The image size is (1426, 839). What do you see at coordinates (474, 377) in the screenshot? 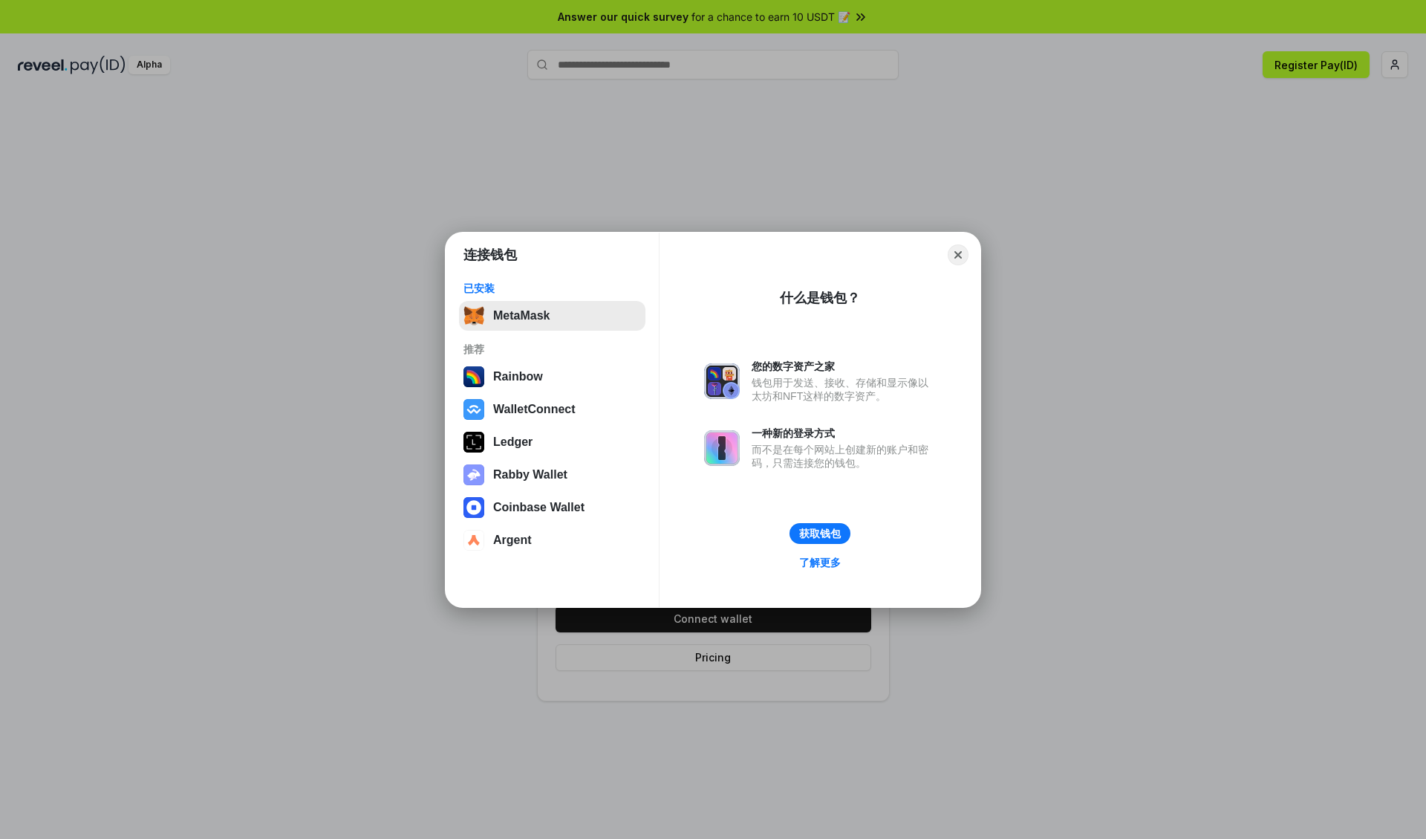
I see `img: svg+xml,%3Csvg%20width%3D%22120%22%20height%3D%22120%22%20viewBox%3D%220%200%20120%20120%22%20fil...` at bounding box center [474, 377].